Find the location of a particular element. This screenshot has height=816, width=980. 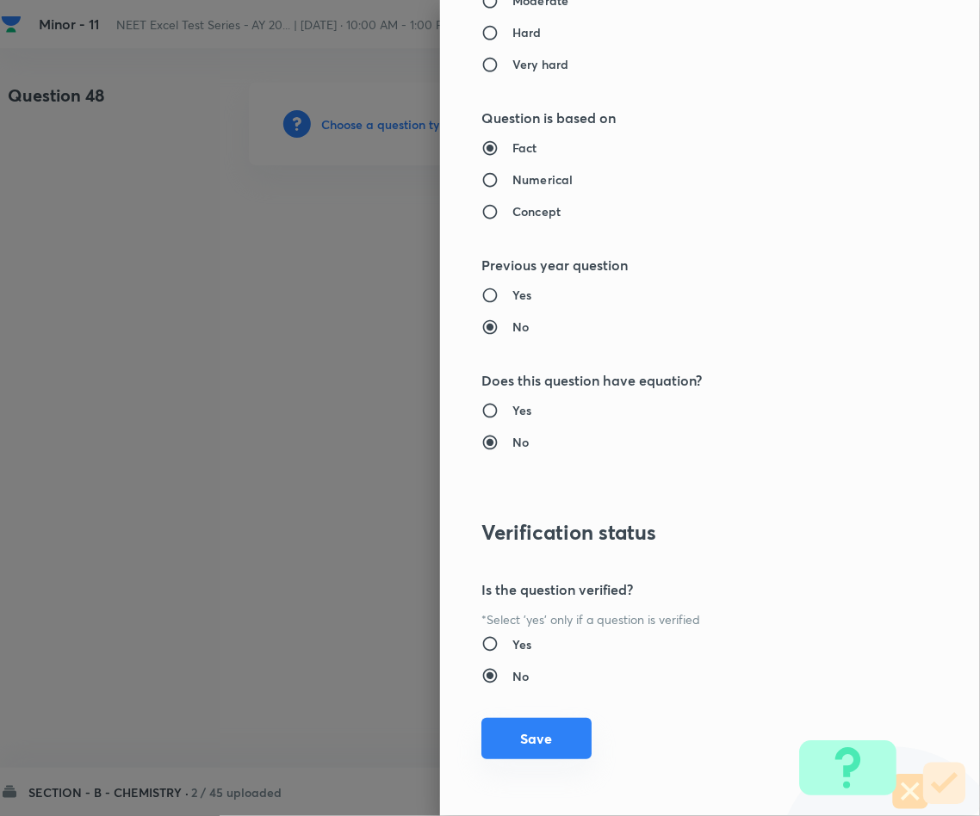

h5: Is the question verified? is located at coordinates (681, 590).